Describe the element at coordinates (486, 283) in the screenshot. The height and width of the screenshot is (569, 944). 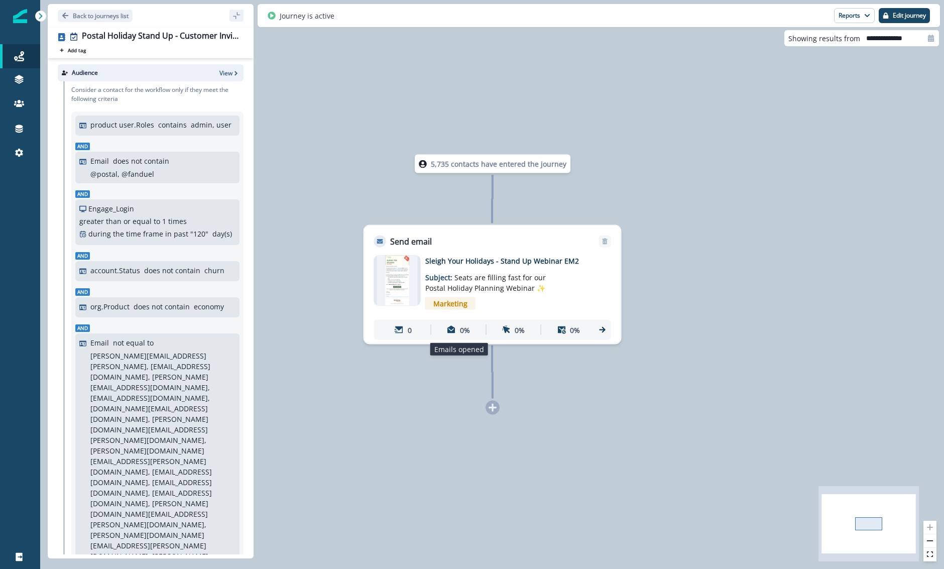
I see `span: Seats are filling fast for our Postal Holiday Planning Webinar ✨` at that location.